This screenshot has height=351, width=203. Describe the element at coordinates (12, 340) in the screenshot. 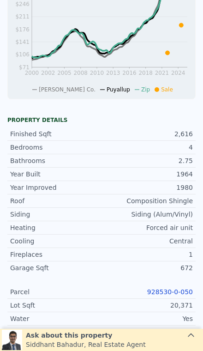

I see `img: Siddhant Bahadur` at that location.